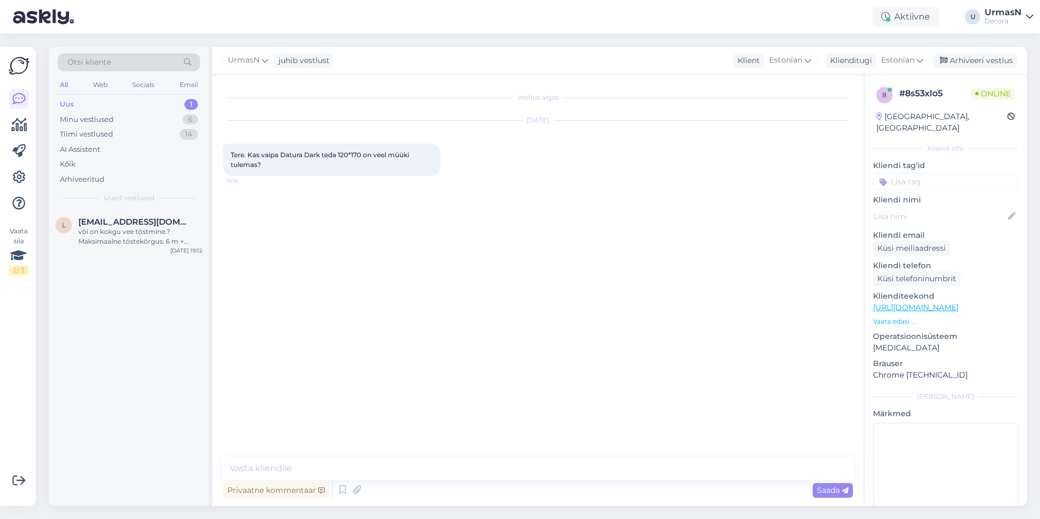 This screenshot has height=519, width=1040. Describe the element at coordinates (946, 296) in the screenshot. I see `p: Klienditeekond` at that location.